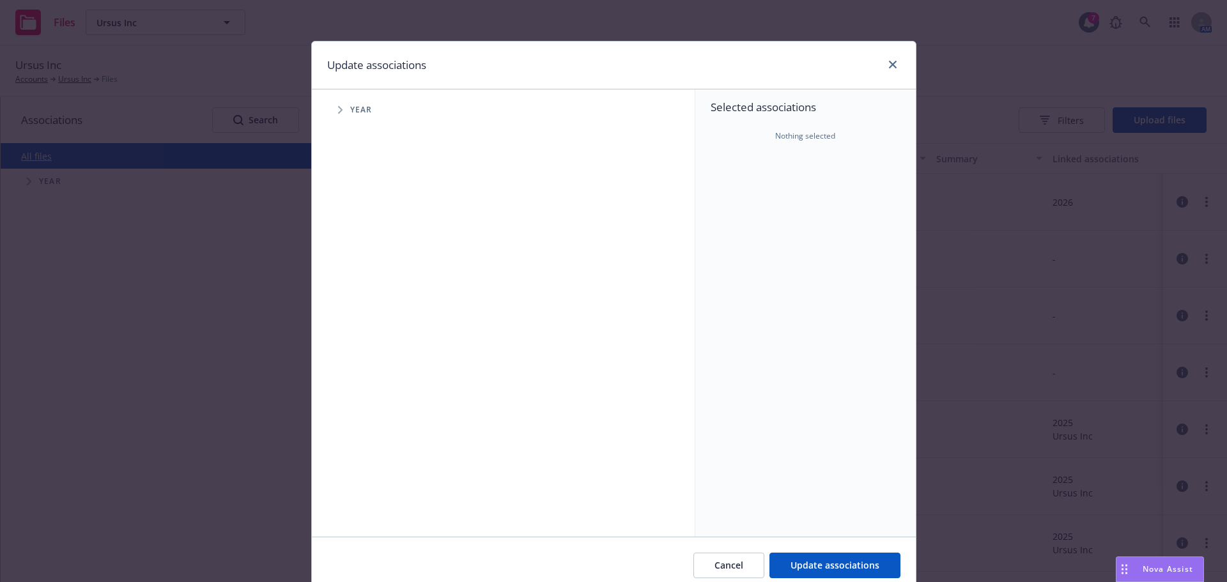 This screenshot has width=1227, height=582. What do you see at coordinates (1168, 569) in the screenshot?
I see `span: Nova Assist` at bounding box center [1168, 569].